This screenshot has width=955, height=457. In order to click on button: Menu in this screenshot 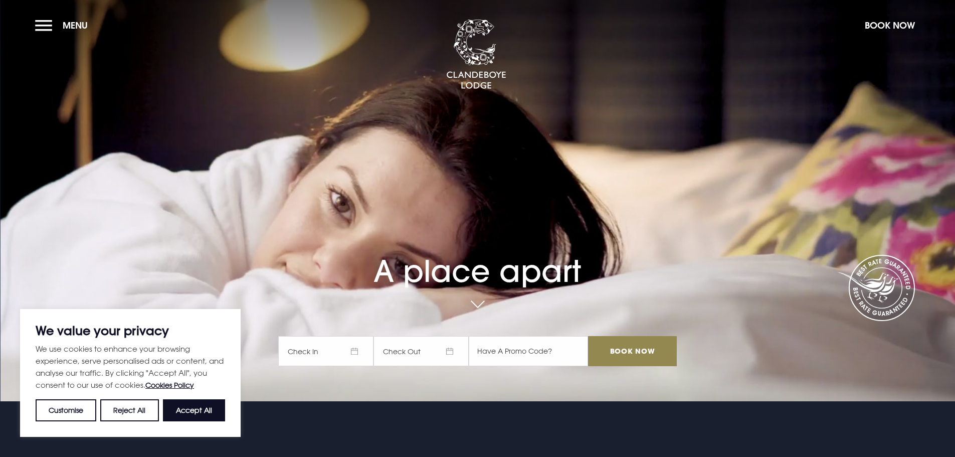, I will do `click(64, 25)`.